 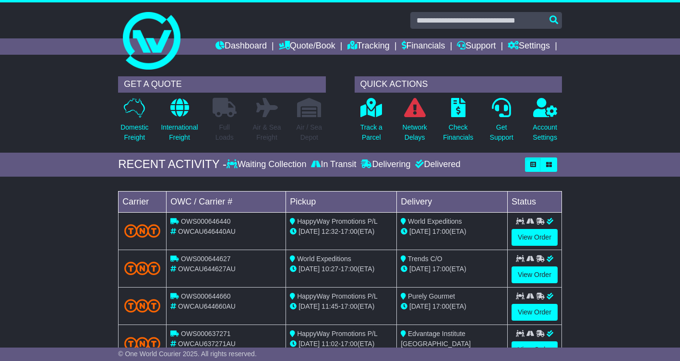 What do you see at coordinates (501, 122) in the screenshot?
I see `a: GetSupport` at bounding box center [501, 122].